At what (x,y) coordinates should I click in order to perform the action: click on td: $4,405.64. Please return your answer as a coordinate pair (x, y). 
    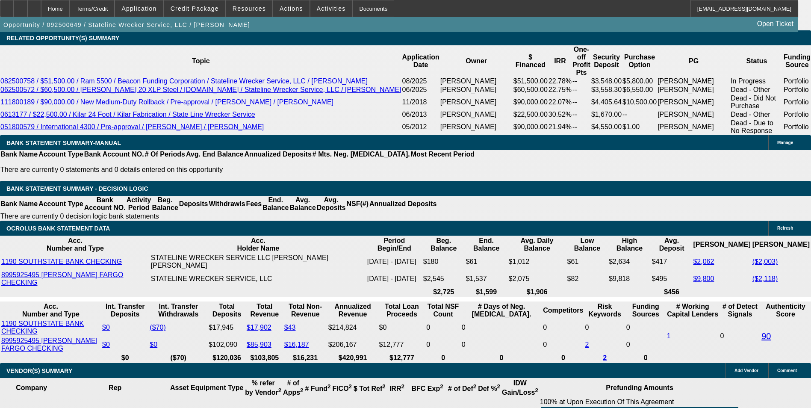
    Looking at the image, I should click on (606, 102).